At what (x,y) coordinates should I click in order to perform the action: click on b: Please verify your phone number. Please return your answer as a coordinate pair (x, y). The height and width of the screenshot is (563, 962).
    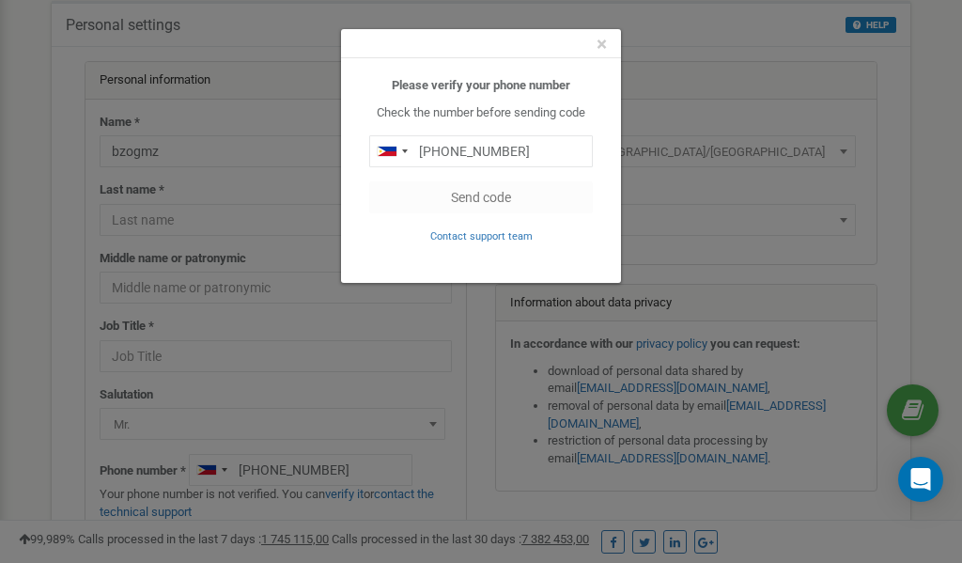
    Looking at the image, I should click on (481, 85).